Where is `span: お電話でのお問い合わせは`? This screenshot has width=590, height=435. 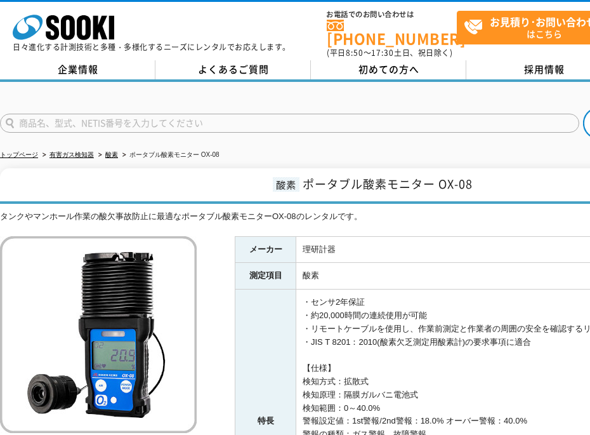
span: お電話でのお問い合わせは is located at coordinates (392, 15).